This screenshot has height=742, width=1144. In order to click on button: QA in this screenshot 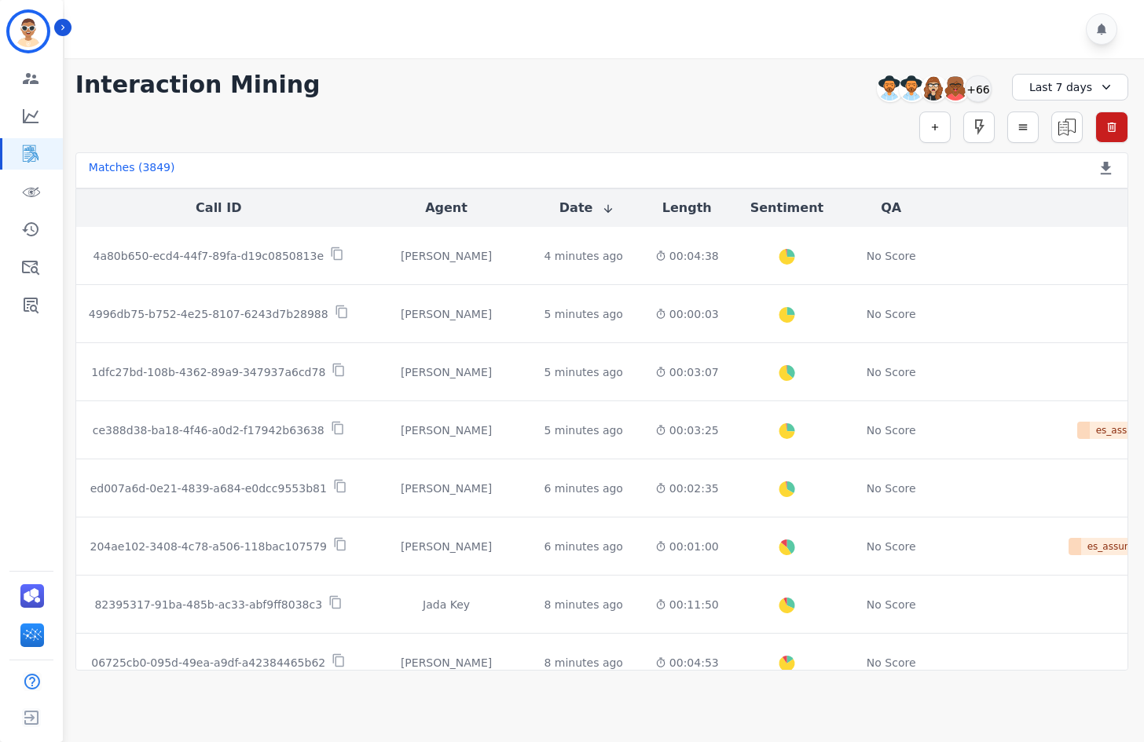, I will do `click(891, 208)`.